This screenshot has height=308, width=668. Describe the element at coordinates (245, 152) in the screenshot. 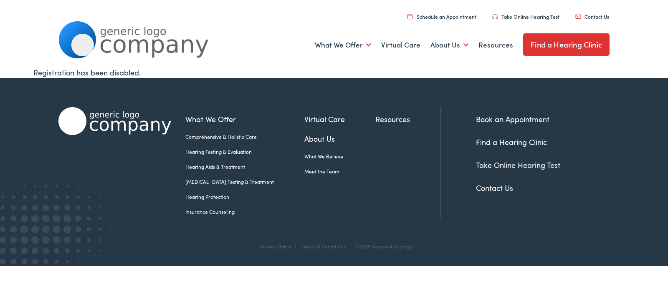

I see `a: Hearing Testing & Evaluation` at that location.